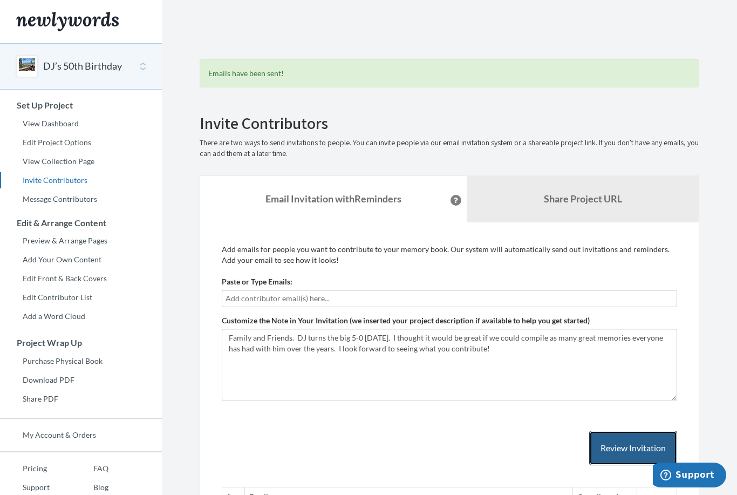 This screenshot has width=737, height=495. I want to click on h3: Set Up Project, so click(81, 105).